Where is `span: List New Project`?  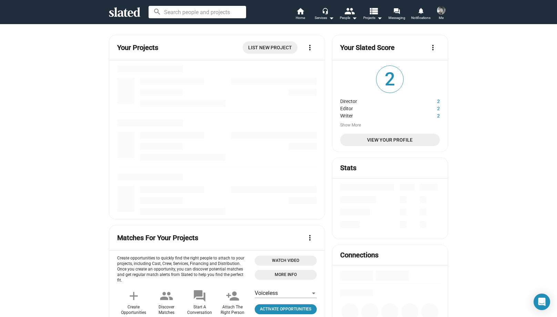
span: List New Project is located at coordinates (270, 48).